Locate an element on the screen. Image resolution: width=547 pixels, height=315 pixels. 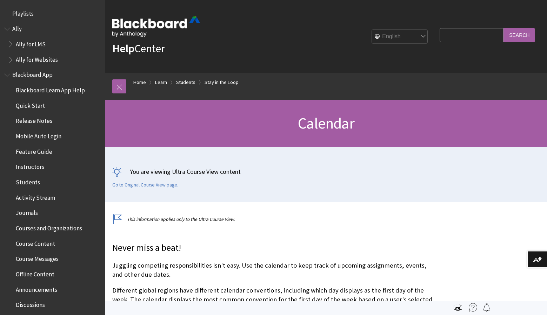
input: Search is located at coordinates (520, 35).